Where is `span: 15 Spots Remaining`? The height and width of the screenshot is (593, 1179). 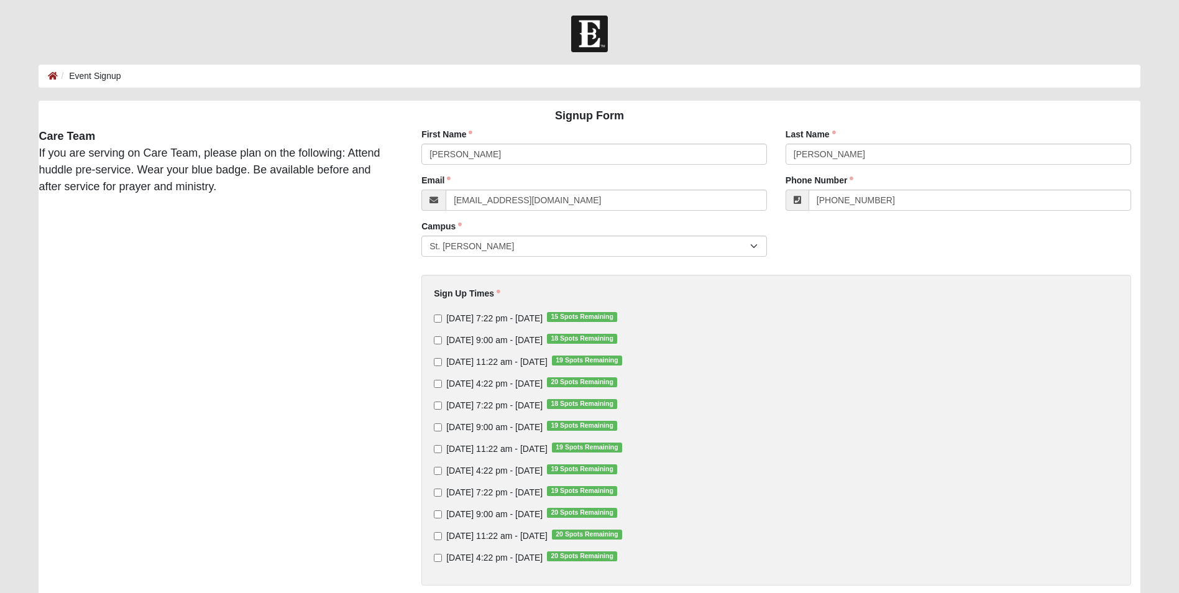 span: 15 Spots Remaining is located at coordinates (582, 317).